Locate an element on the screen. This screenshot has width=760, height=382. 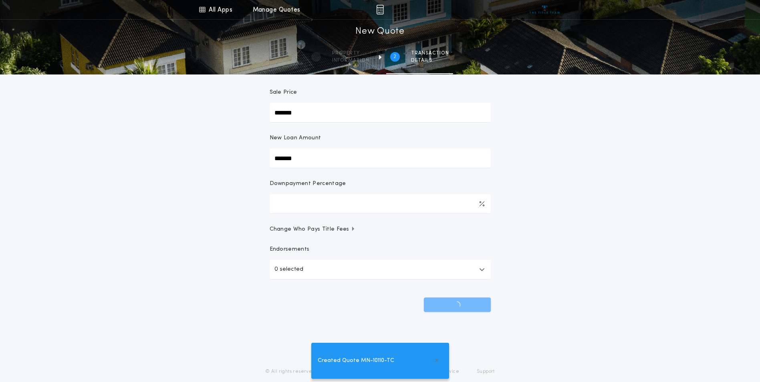
p: Downpayment Percentage is located at coordinates (308, 184).